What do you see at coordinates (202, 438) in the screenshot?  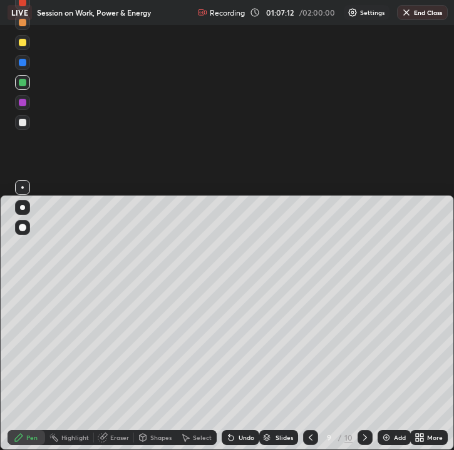 I see `div: Select` at bounding box center [202, 438].